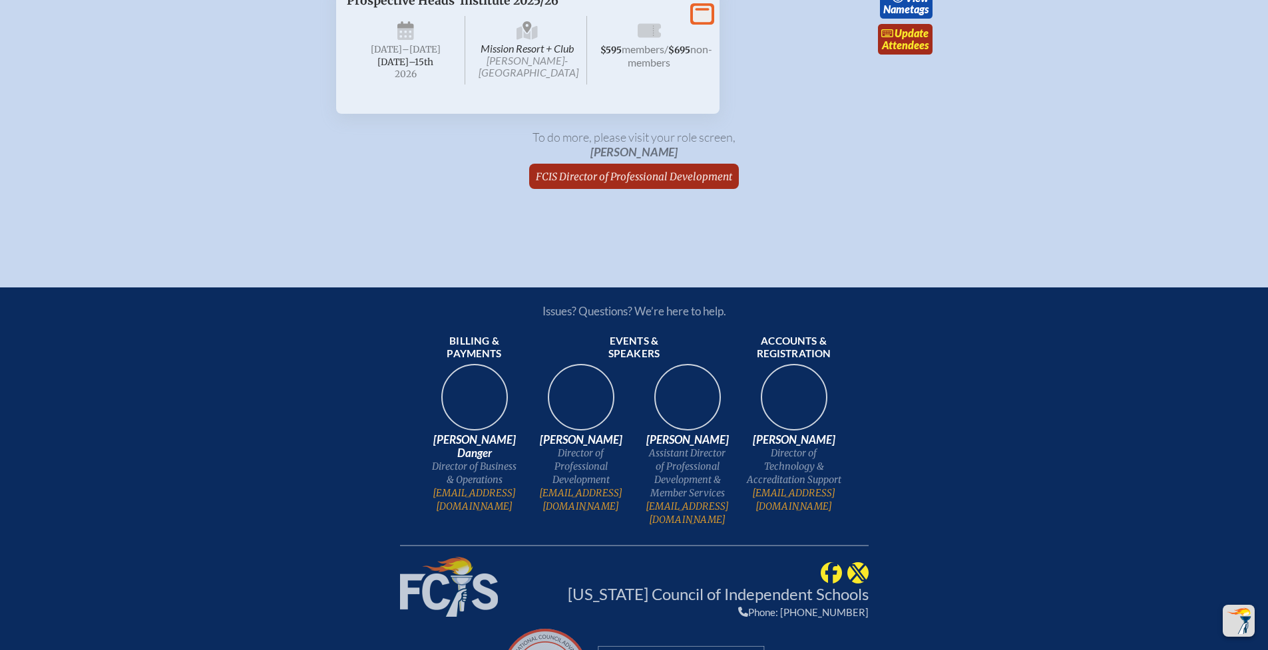  Describe the element at coordinates (634, 348) in the screenshot. I see `span: Events & speakers` at that location.